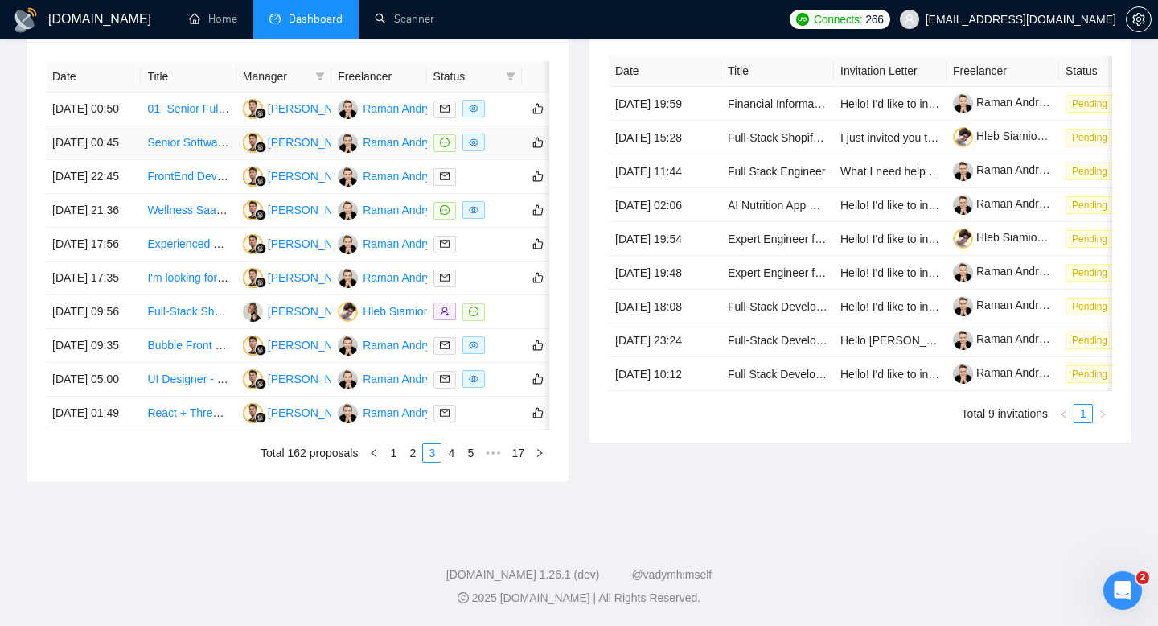  What do you see at coordinates (317, 244) in the screenshot?
I see `a: Experienced Backend Developer (Node.js, TypeScript, PostgreSQL)` at bounding box center [317, 244].